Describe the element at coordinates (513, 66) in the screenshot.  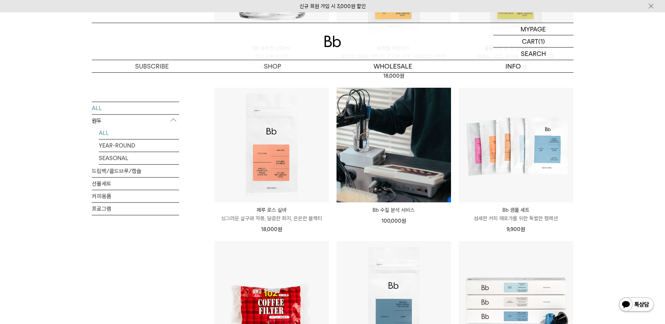
I see `p: INFO` at that location.